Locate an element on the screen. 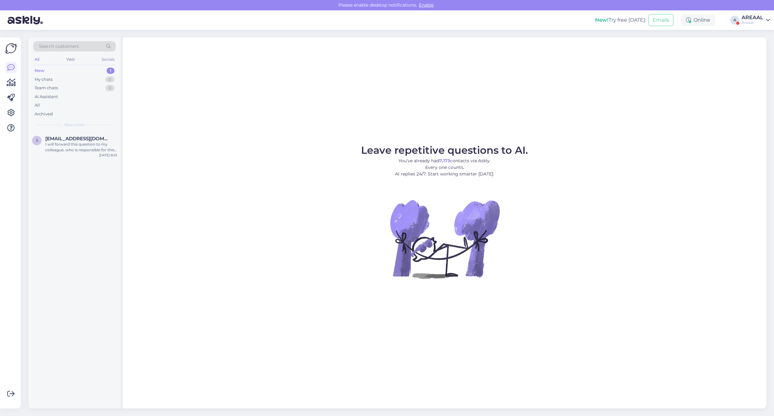 Image resolution: width=774 pixels, height=416 pixels. span: Leave repetitive questions to AI. is located at coordinates (445, 150).